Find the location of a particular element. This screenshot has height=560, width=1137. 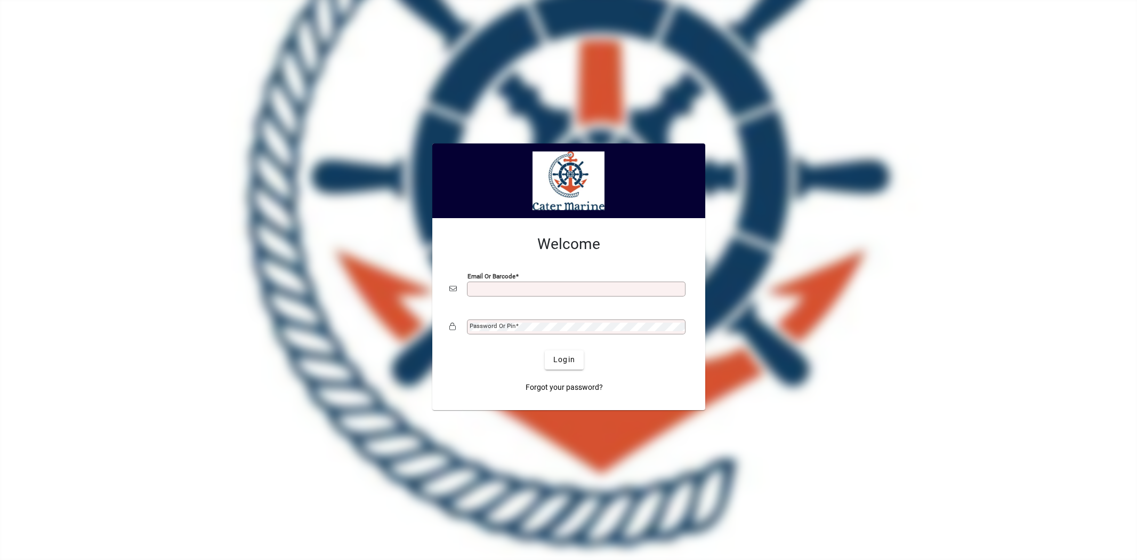

a: Forgot your password? is located at coordinates (564, 387).